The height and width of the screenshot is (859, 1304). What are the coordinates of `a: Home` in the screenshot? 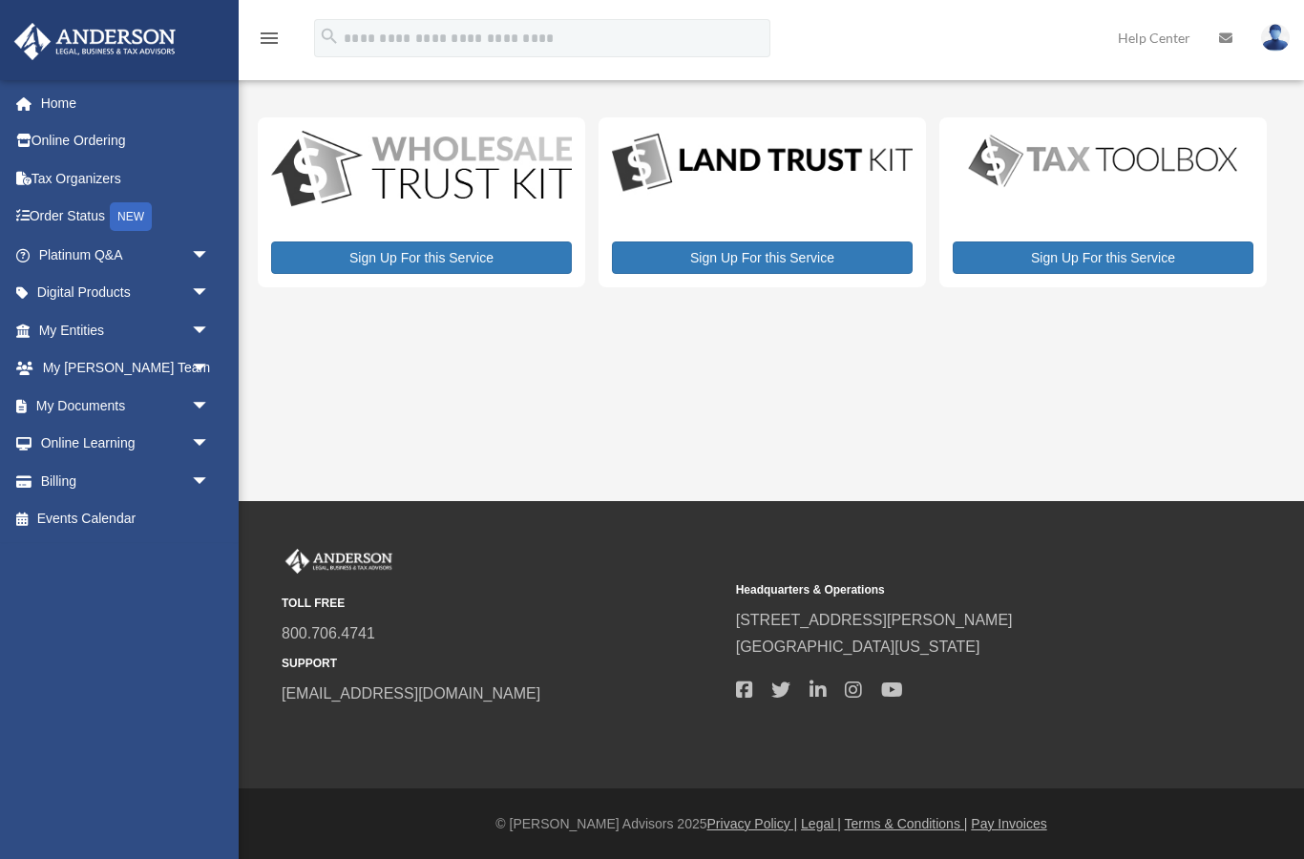 It's located at (126, 103).